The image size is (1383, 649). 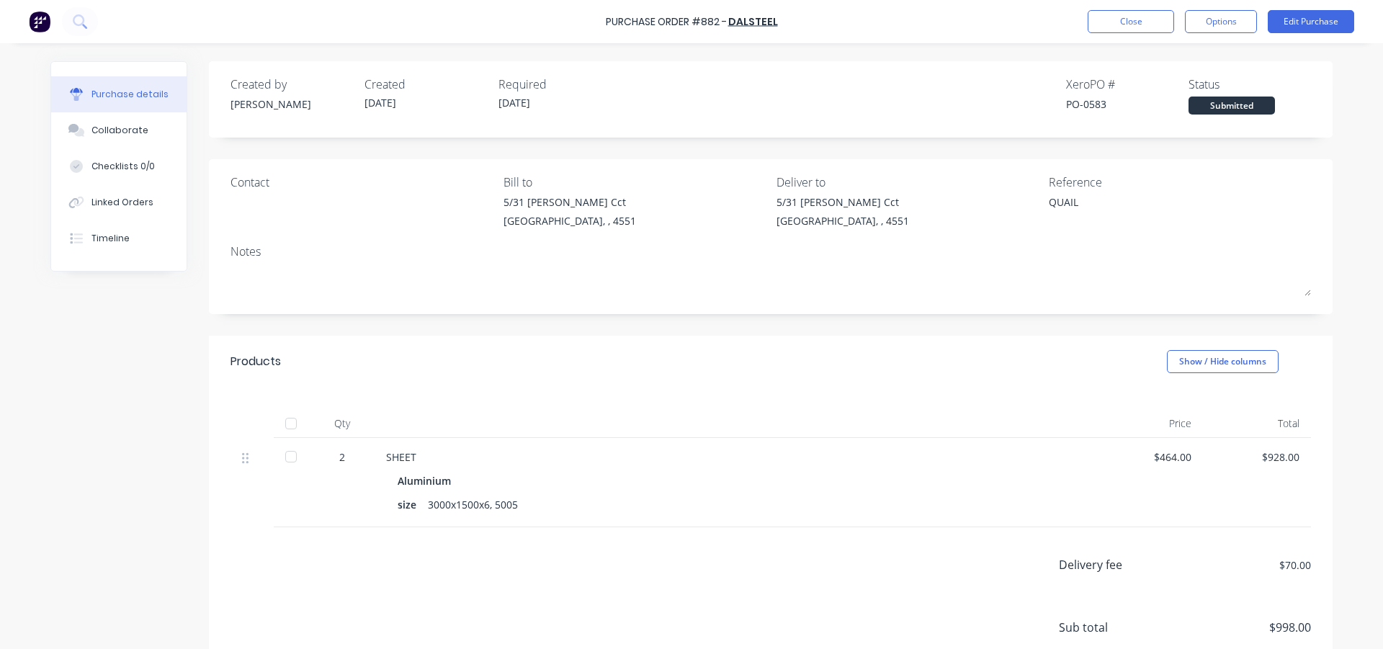 What do you see at coordinates (1221, 22) in the screenshot?
I see `button: Options` at bounding box center [1221, 22].